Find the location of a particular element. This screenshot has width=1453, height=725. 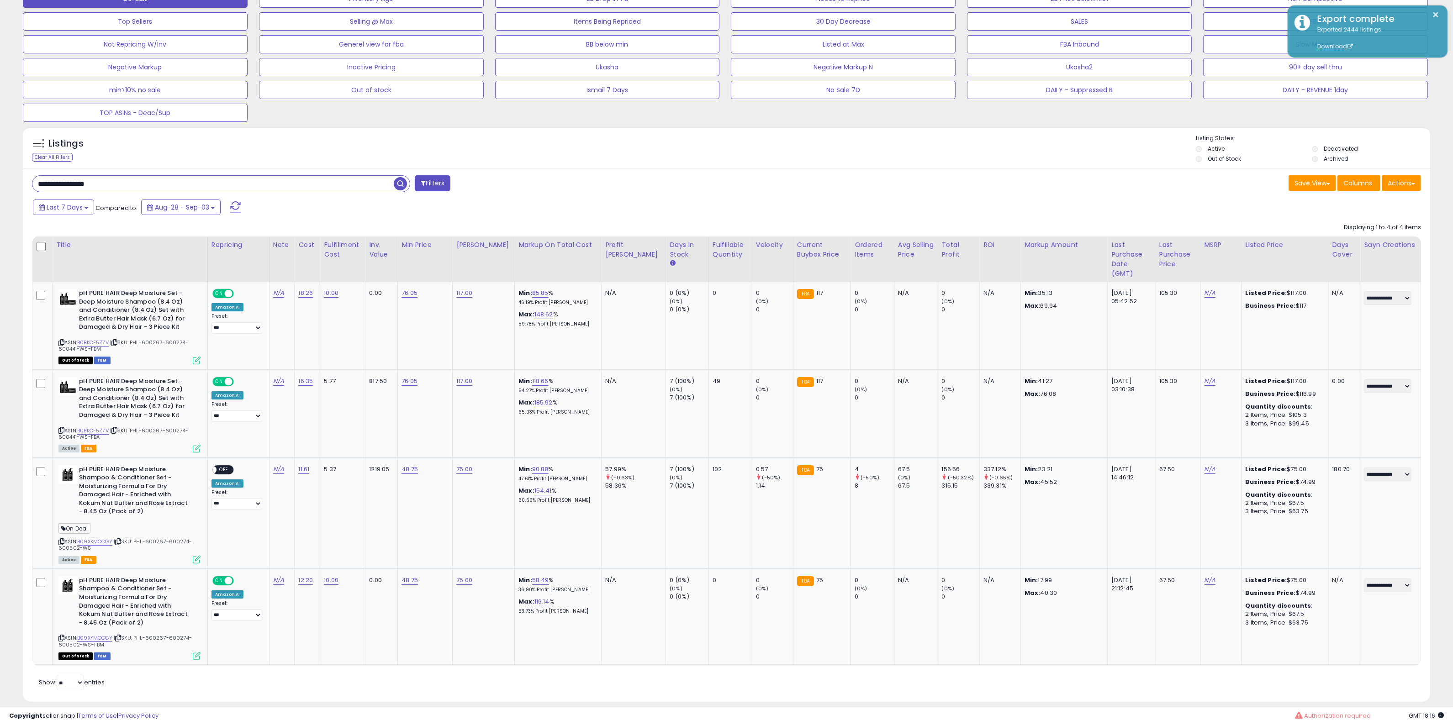

b: Listed Price: is located at coordinates (1266, 293).